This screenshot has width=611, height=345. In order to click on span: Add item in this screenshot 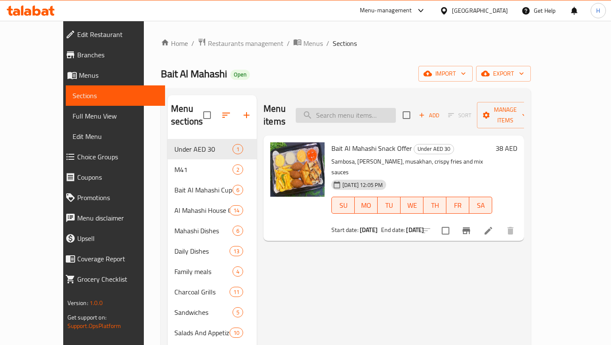, I will do `click(429, 115)`.